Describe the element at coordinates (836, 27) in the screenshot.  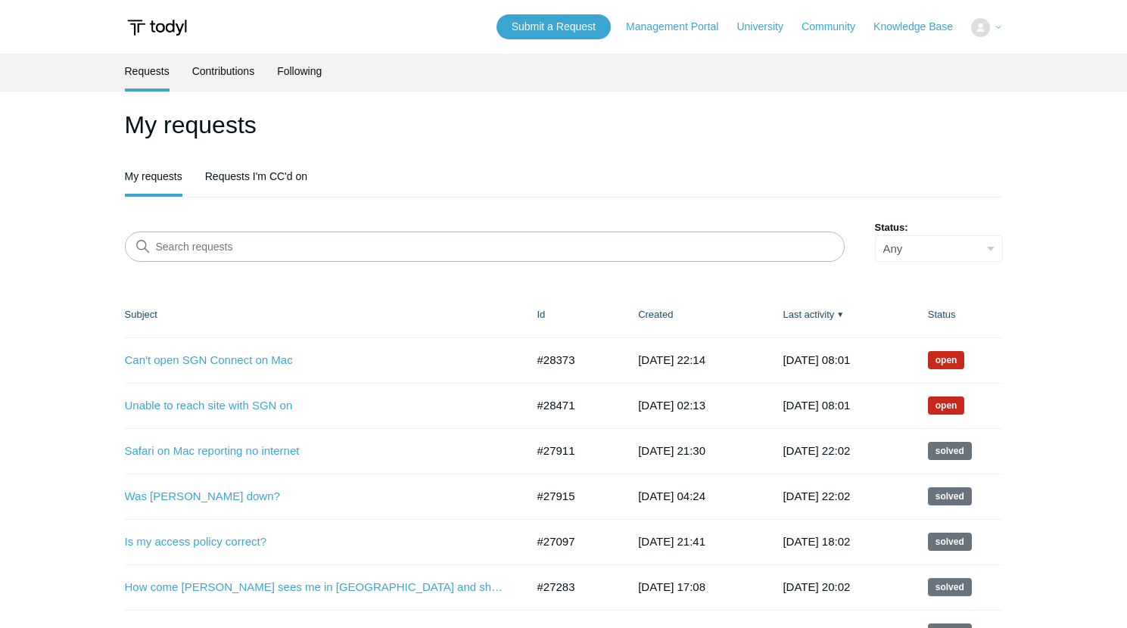
I see `a: Community` at that location.